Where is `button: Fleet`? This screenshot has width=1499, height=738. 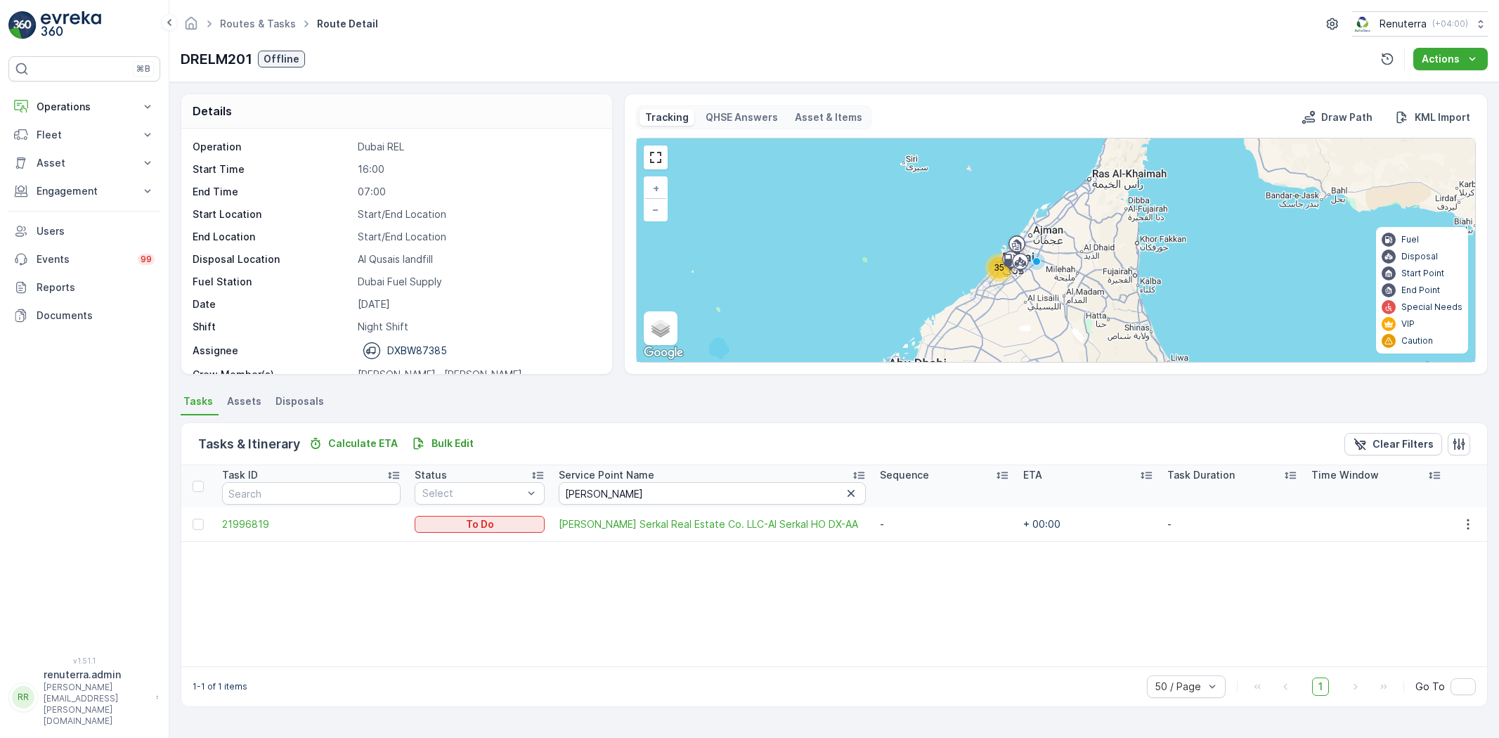
button: Fleet is located at coordinates (84, 135).